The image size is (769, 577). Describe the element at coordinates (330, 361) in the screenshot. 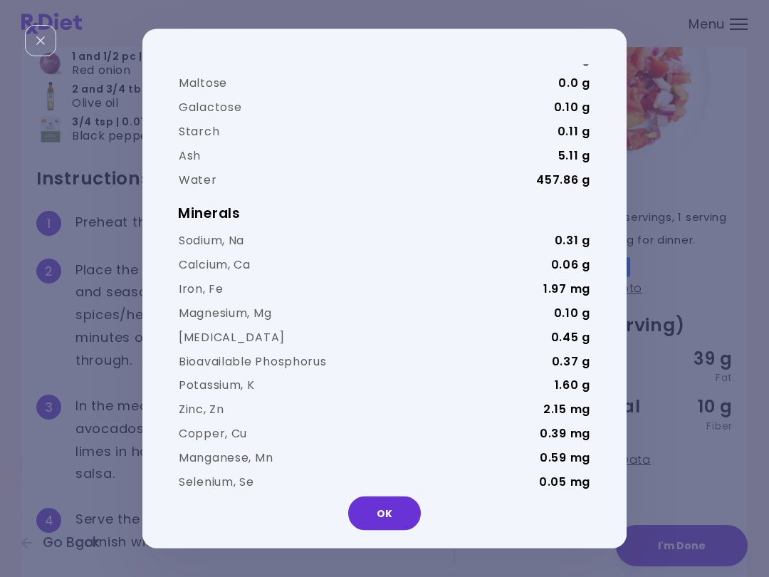

I see `td: Bioavailable Phosphorus` at that location.